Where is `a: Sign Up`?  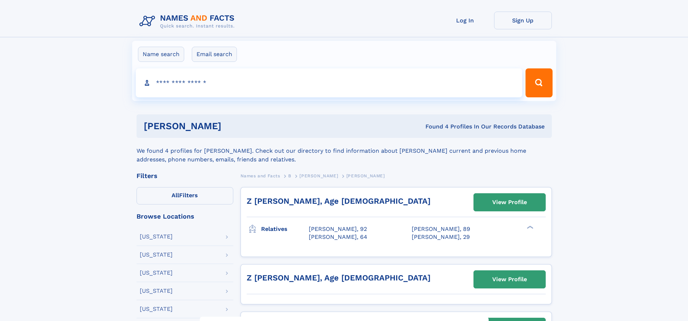
a: Sign Up is located at coordinates (523, 20).